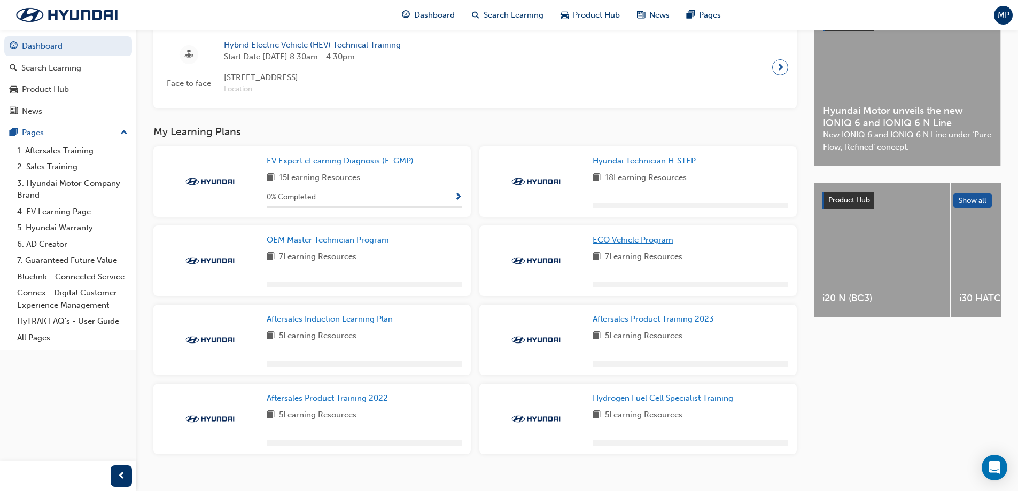  I want to click on a: 1. Aftersales Training, so click(72, 151).